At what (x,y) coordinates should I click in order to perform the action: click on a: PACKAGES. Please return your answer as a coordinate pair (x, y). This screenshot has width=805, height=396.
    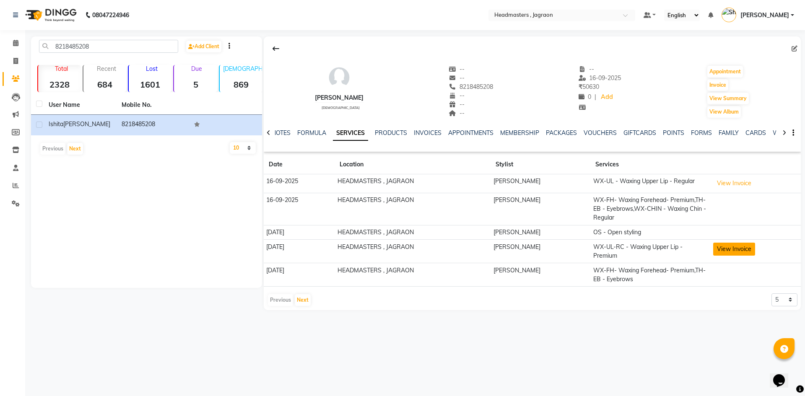
    Looking at the image, I should click on (561, 133).